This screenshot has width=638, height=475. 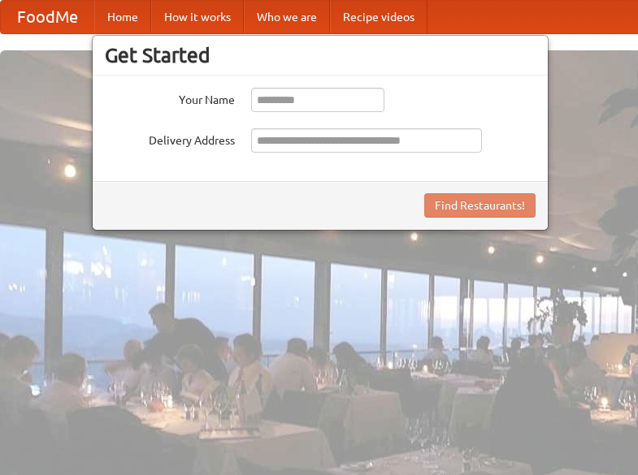 What do you see at coordinates (479, 206) in the screenshot?
I see `button: Find Restaurants!` at bounding box center [479, 206].